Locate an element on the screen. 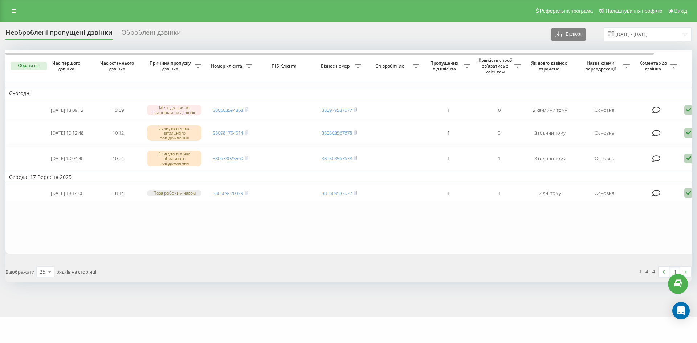  td: 10:12 is located at coordinates (118, 133).